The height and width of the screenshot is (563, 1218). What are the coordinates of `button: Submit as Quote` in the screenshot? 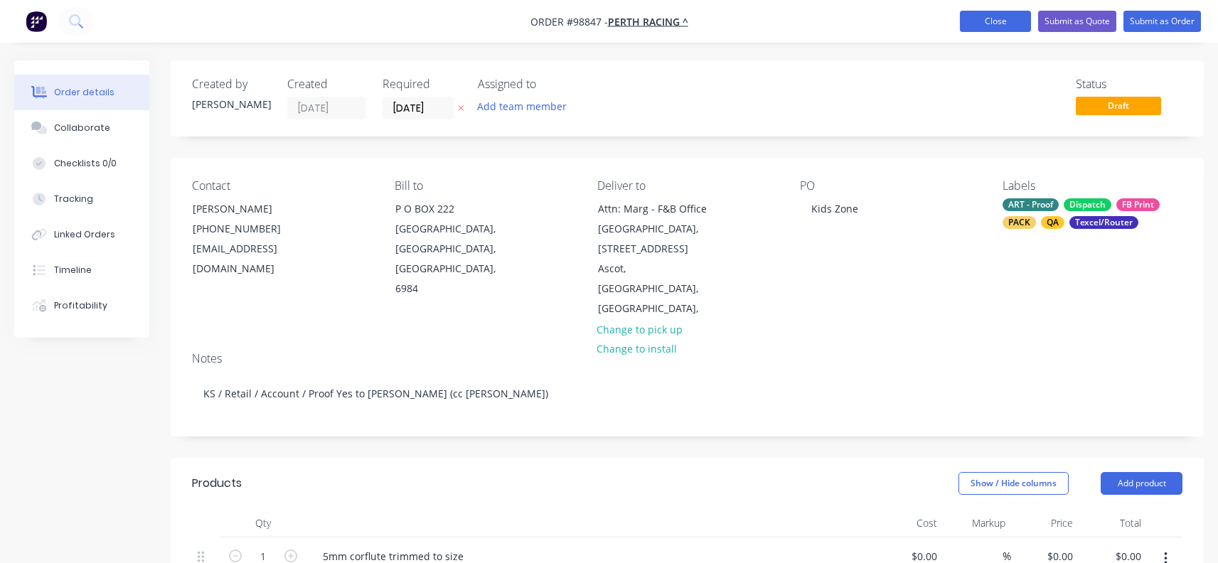 It's located at (1077, 21).